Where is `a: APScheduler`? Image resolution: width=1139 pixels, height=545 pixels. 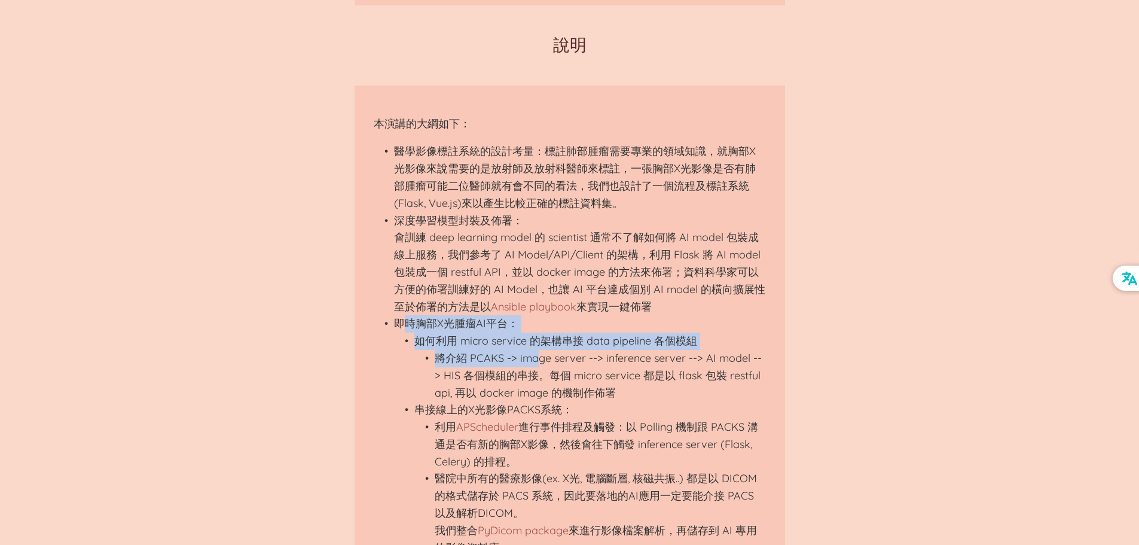
a: APScheduler is located at coordinates (487, 426).